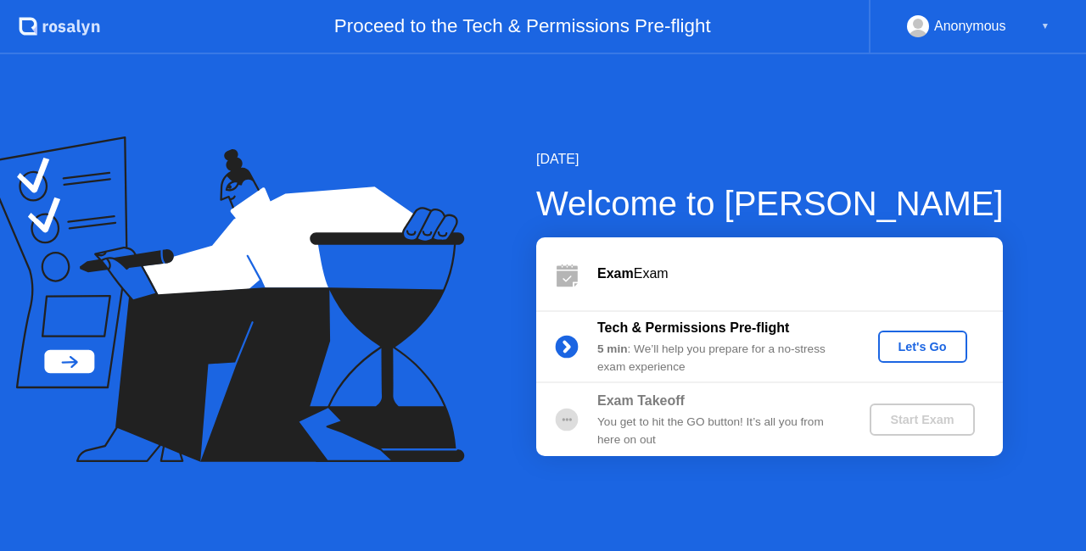 The width and height of the screenshot is (1086, 551). Describe the element at coordinates (921, 420) in the screenshot. I see `div: Start Exam` at that location.